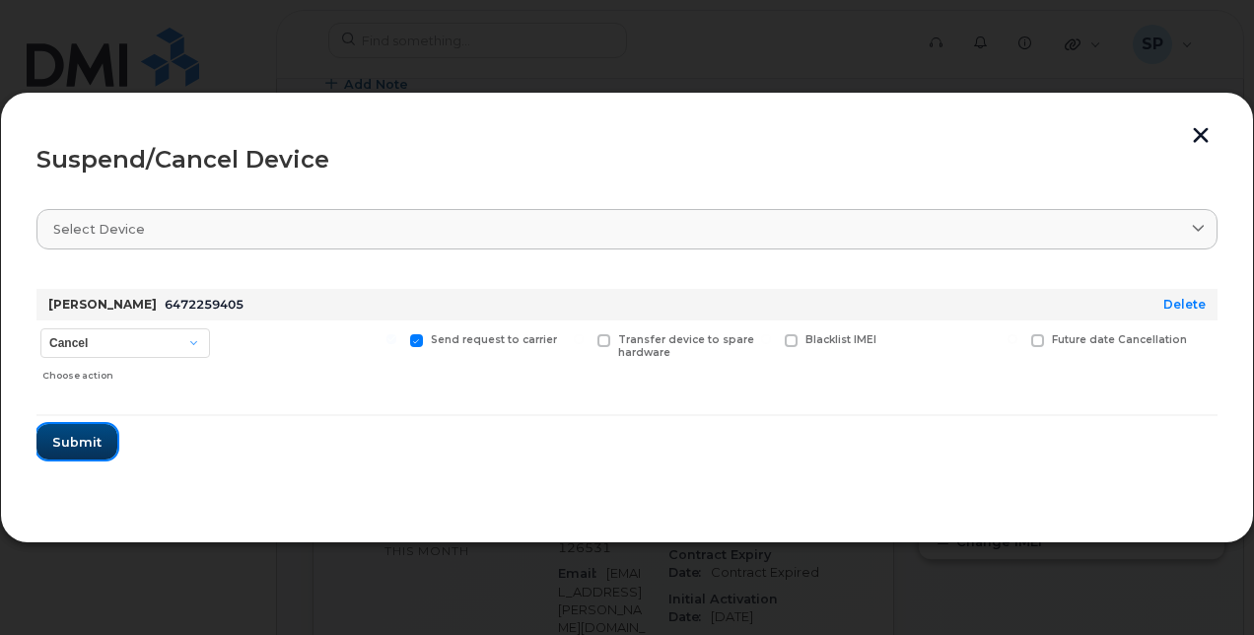 This screenshot has width=1254, height=635. I want to click on span: Transfer device to spare hardware, so click(686, 346).